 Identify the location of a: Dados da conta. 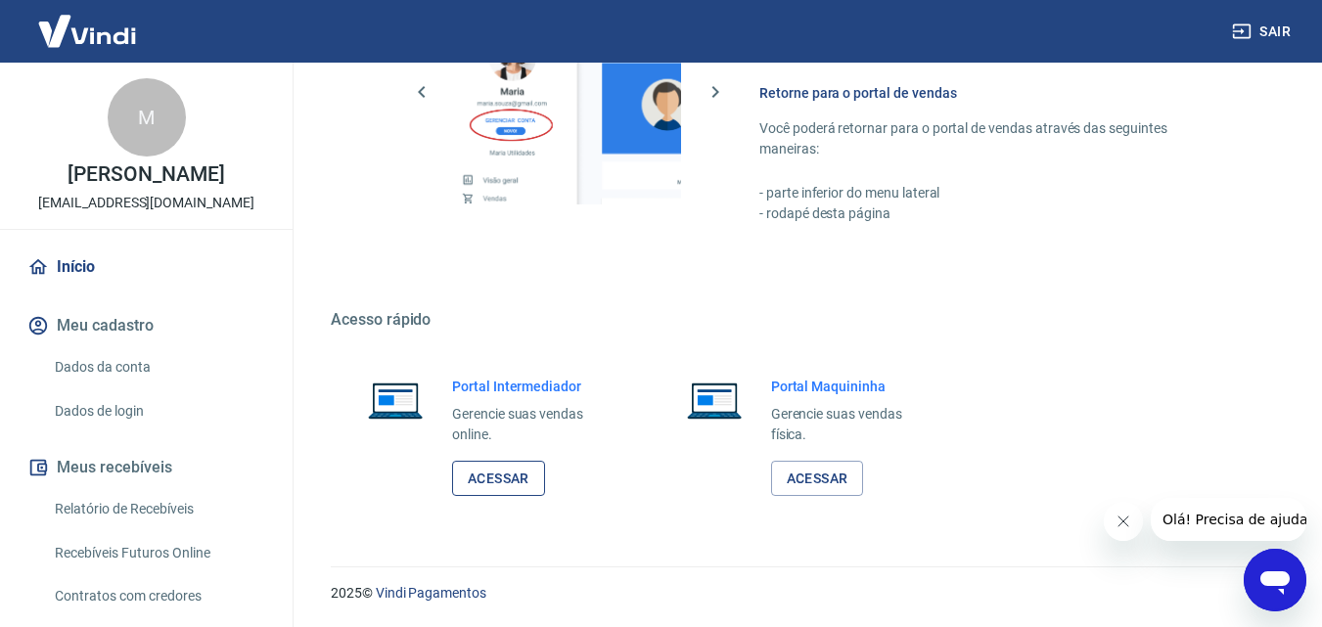
(157, 367).